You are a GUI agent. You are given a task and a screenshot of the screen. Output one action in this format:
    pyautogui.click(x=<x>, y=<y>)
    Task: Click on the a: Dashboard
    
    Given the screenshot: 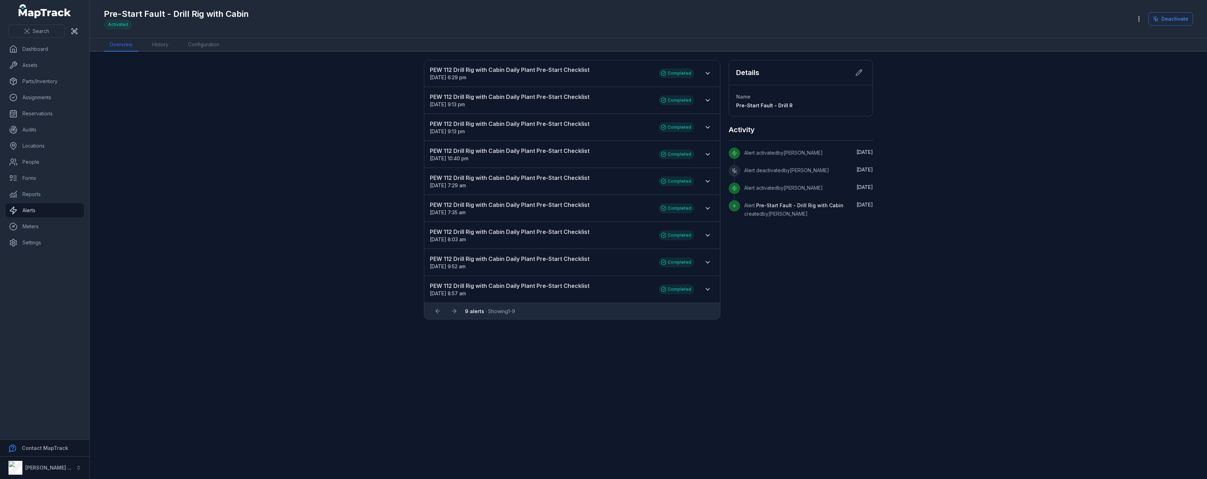 What is the action you would take?
    pyautogui.click(x=45, y=49)
    